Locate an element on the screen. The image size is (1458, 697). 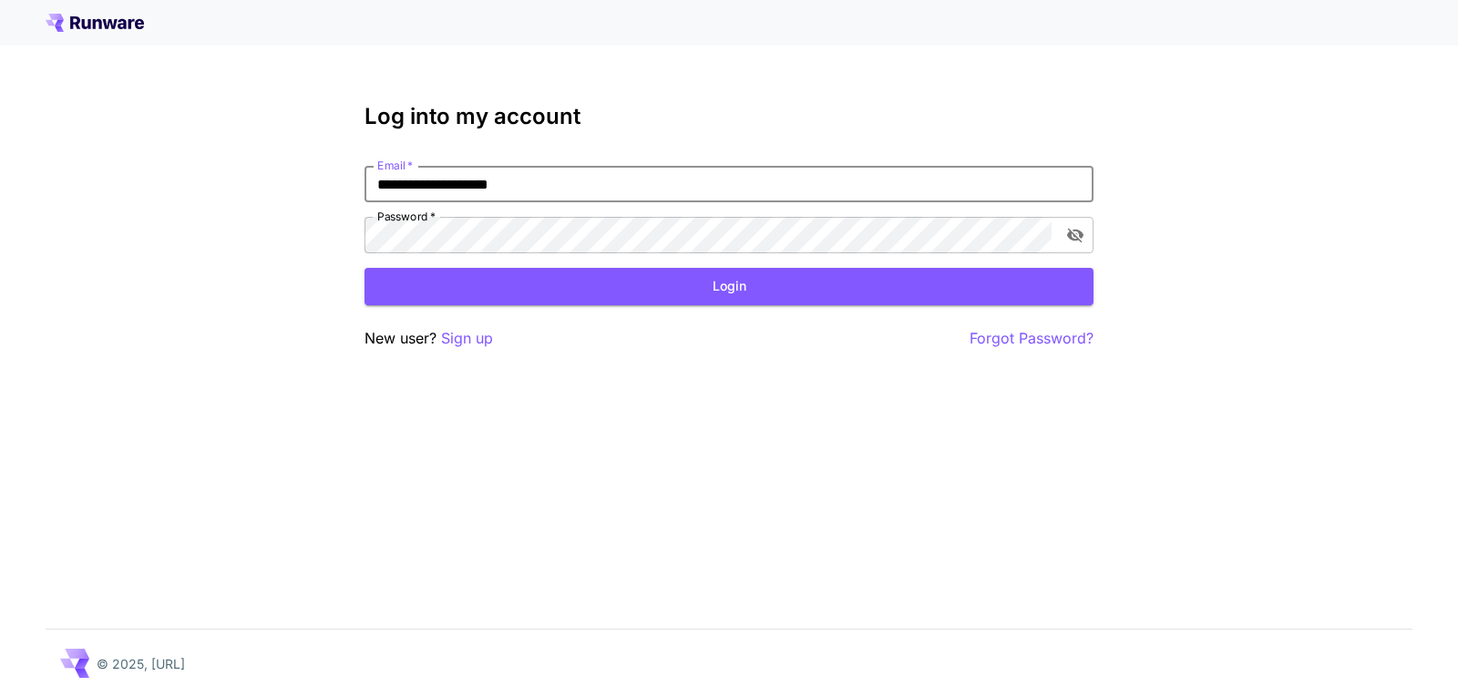
p: Forgot Password? is located at coordinates (1031, 338).